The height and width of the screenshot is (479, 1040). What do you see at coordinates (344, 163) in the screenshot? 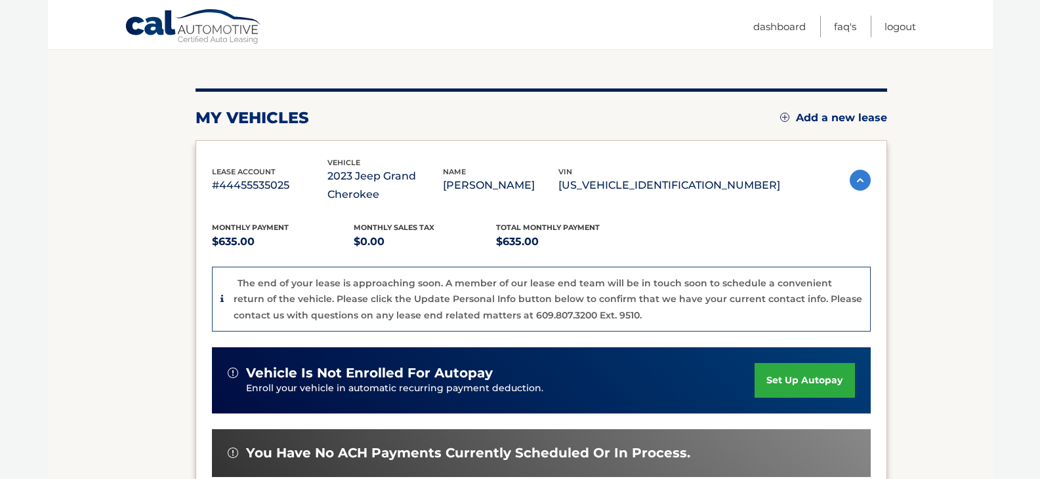
I see `span: vehicle` at bounding box center [344, 163].